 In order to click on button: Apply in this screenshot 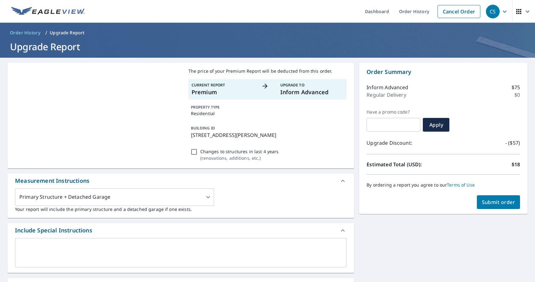, I will do `click(436, 125)`.